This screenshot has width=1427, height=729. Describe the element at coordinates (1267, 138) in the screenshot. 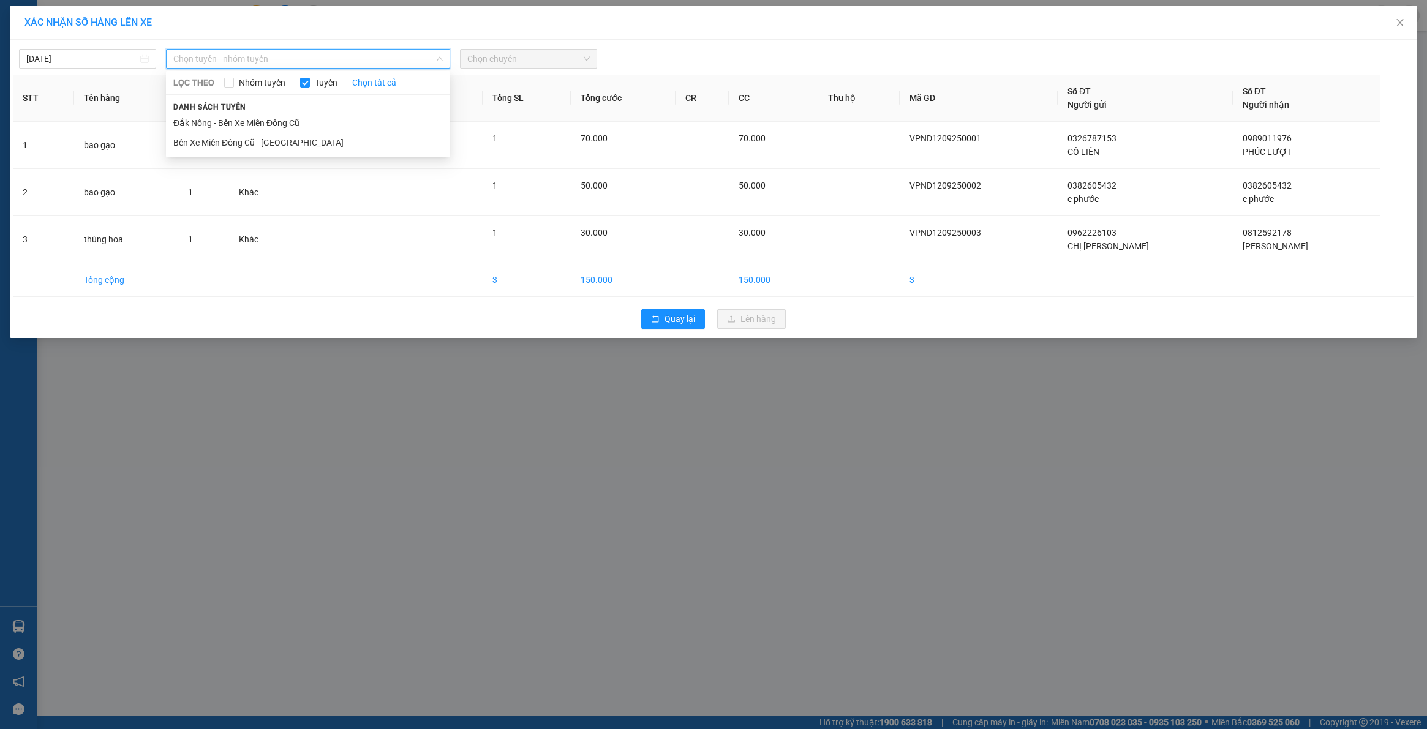

I see `span: 0989011976` at that location.